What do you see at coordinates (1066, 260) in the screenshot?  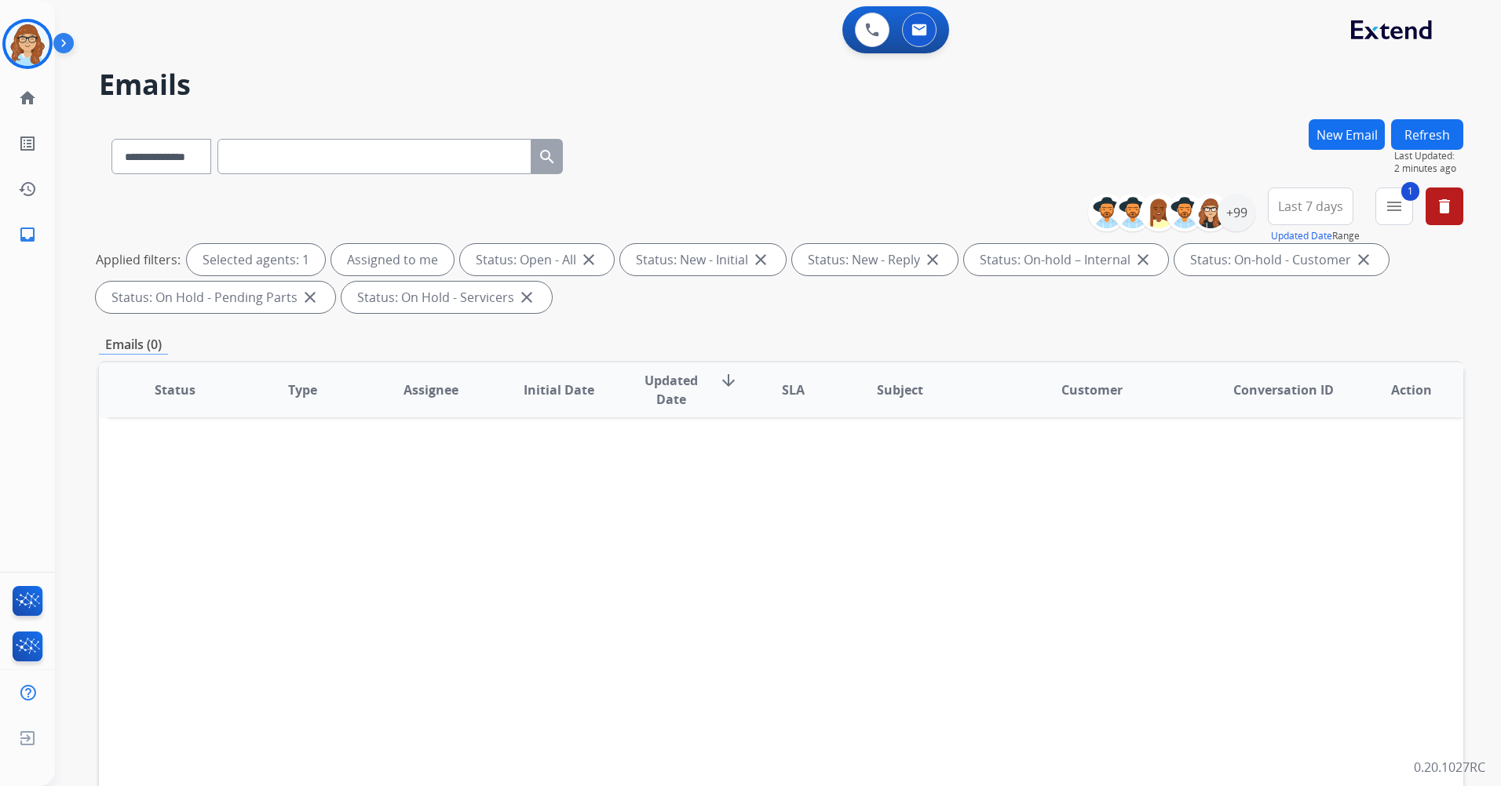 I see `div: Status: On-hold – Internal` at bounding box center [1066, 260].